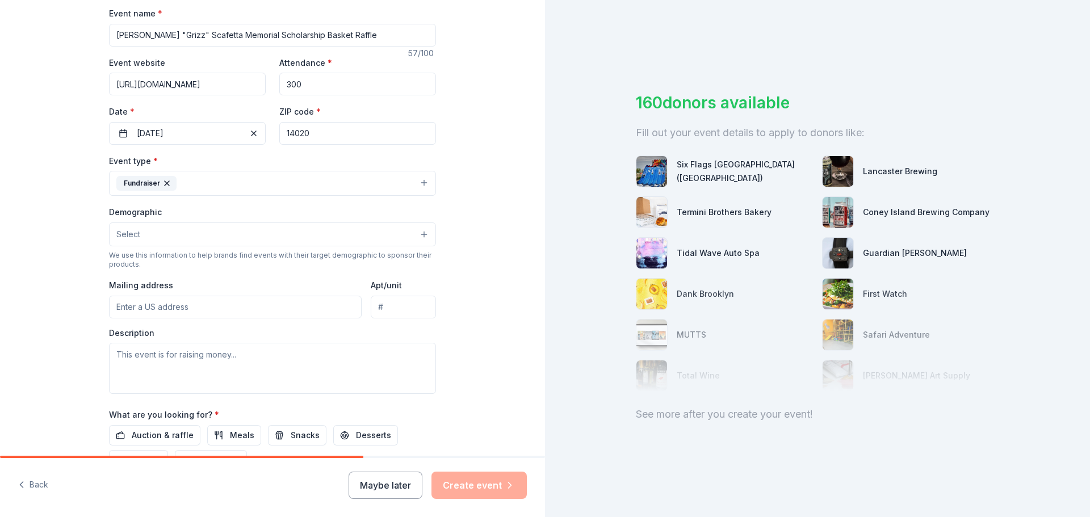 Image resolution: width=1090 pixels, height=517 pixels. What do you see at coordinates (718, 253) in the screenshot?
I see `div: Tidal Wave Auto Spa` at bounding box center [718, 253].